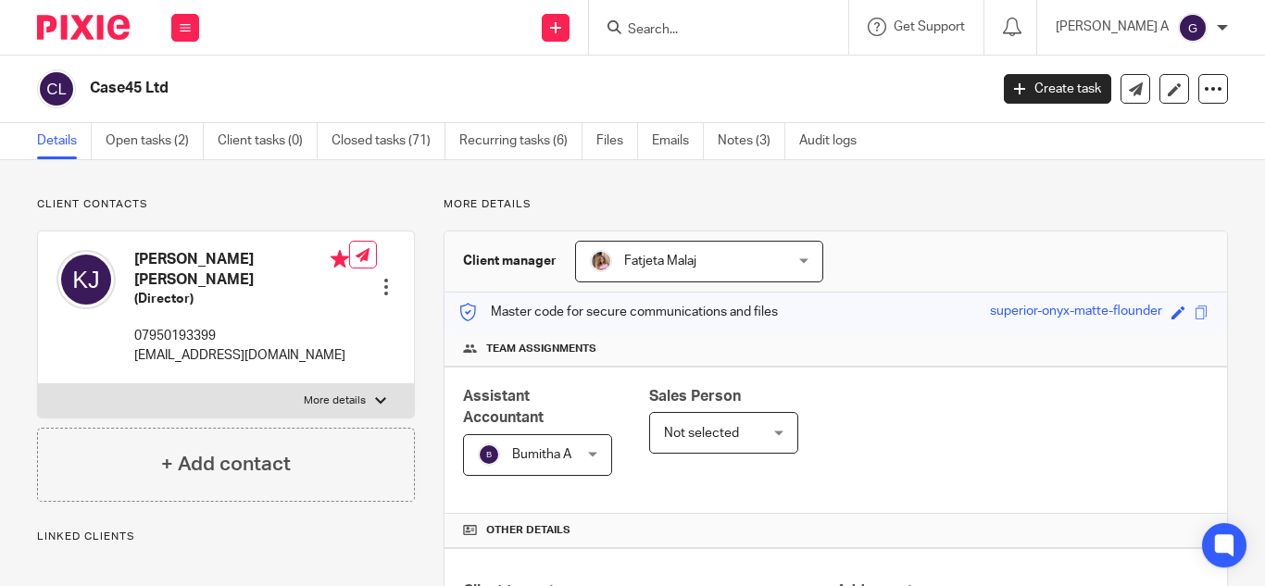 The image size is (1265, 586). I want to click on a: Details, so click(64, 141).